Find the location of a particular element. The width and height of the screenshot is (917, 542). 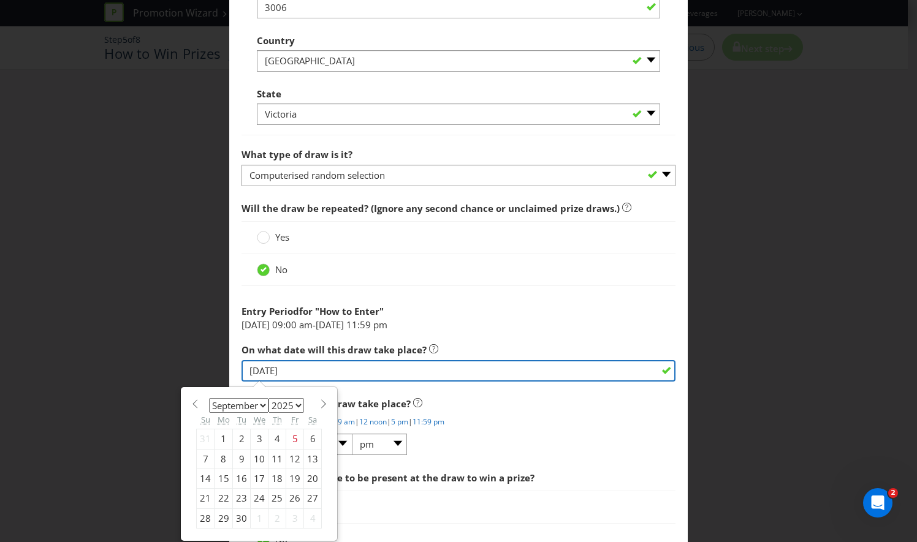

div: 17 is located at coordinates (259, 479).